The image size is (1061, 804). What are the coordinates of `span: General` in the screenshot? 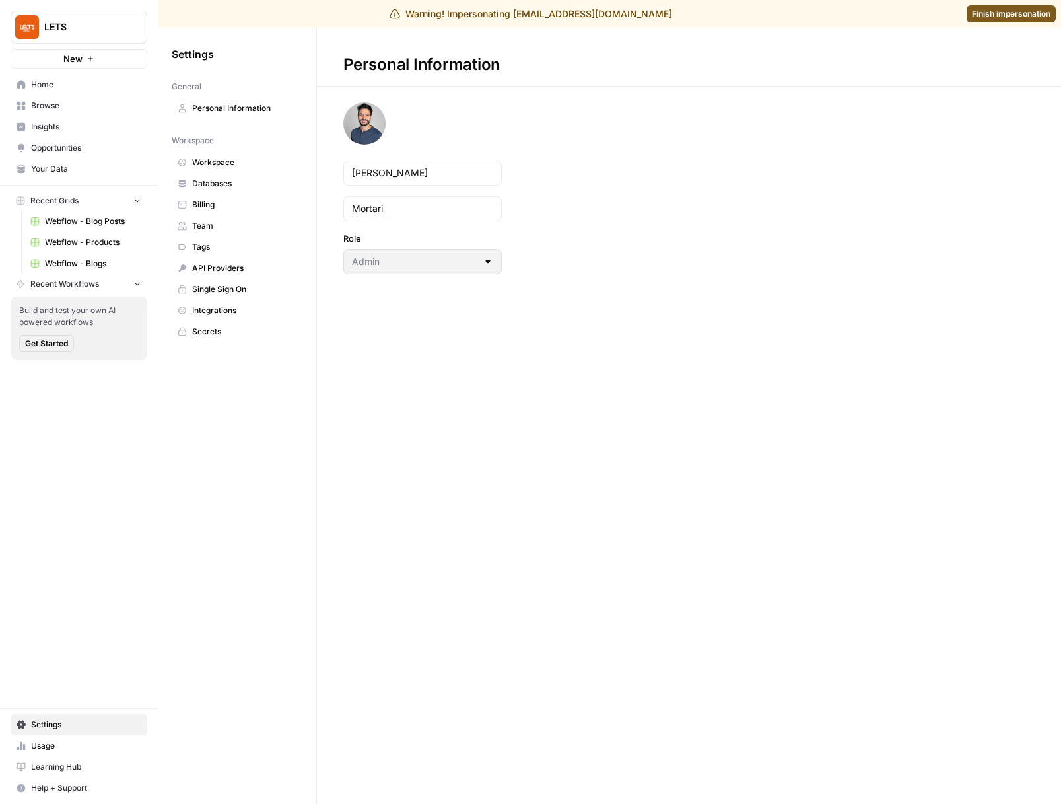 It's located at (186, 87).